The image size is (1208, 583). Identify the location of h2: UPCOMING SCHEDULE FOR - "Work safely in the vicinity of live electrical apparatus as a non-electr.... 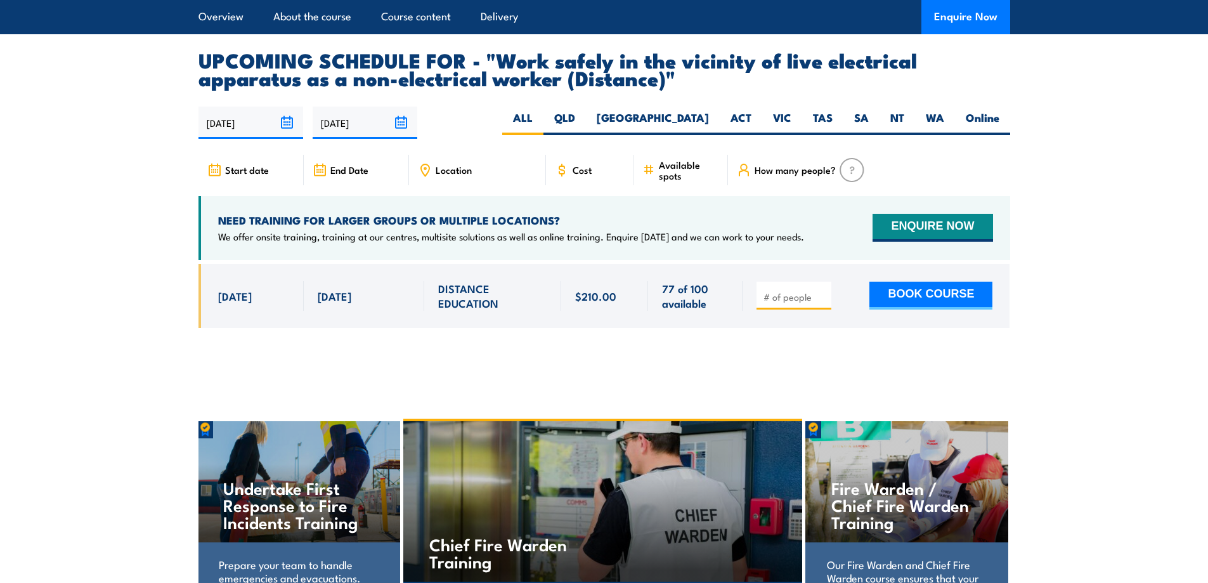
(604, 68).